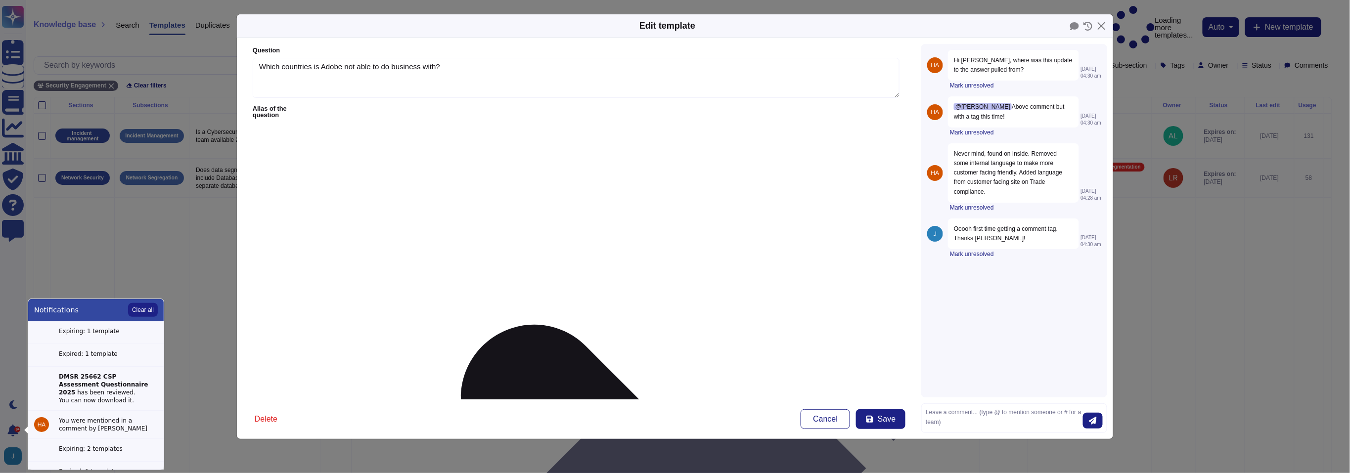 This screenshot has width=1350, height=473. What do you see at coordinates (1010, 111) in the screenshot?
I see `span: Above comment but with a tag this time!` at bounding box center [1010, 111].